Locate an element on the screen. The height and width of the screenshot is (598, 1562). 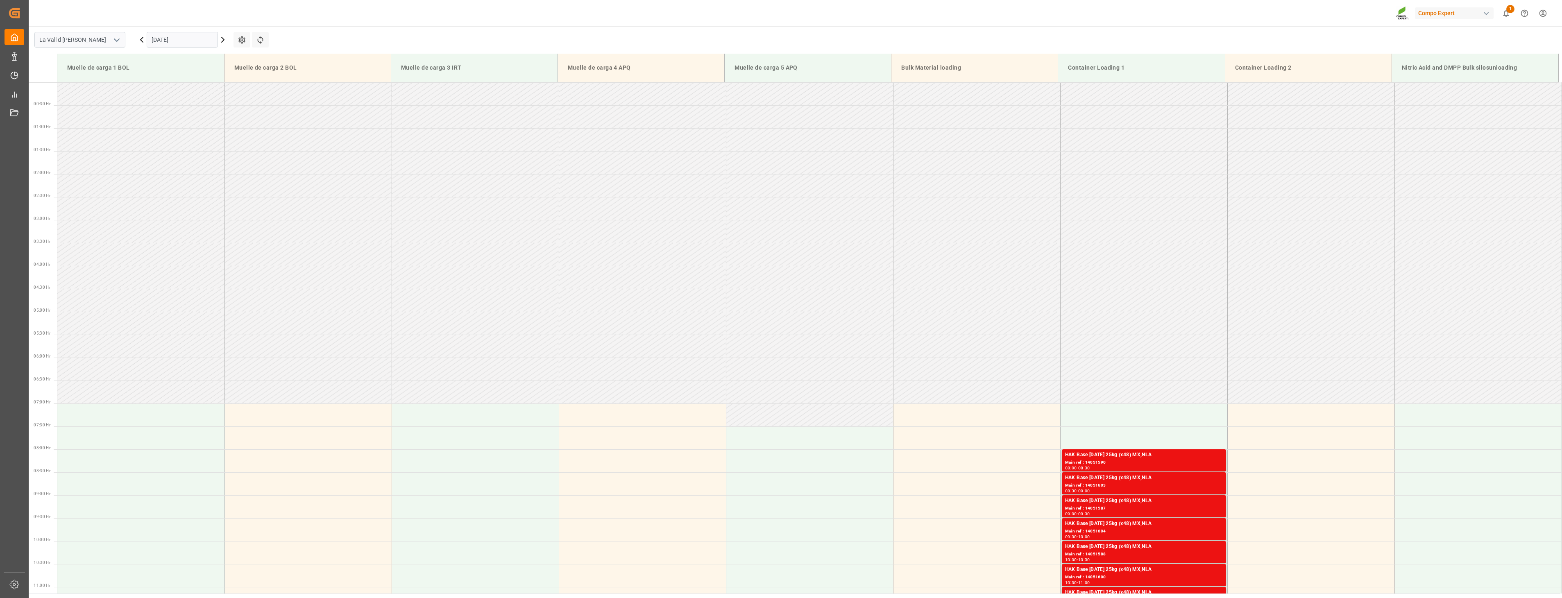
div: Nitric Acid and DMPP Bulk silosunloading is located at coordinates (1476, 68).